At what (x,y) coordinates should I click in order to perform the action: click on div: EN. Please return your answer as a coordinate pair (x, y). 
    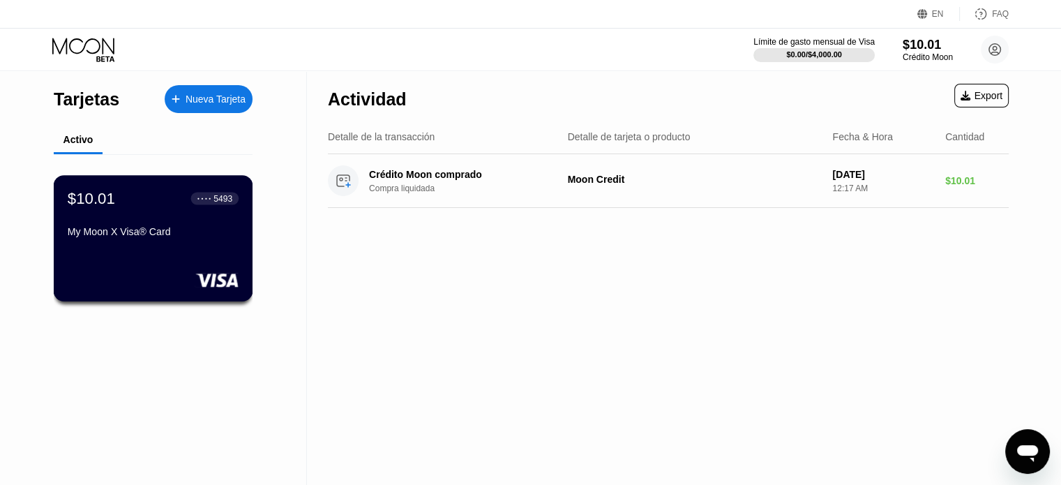
    Looking at the image, I should click on (938, 14).